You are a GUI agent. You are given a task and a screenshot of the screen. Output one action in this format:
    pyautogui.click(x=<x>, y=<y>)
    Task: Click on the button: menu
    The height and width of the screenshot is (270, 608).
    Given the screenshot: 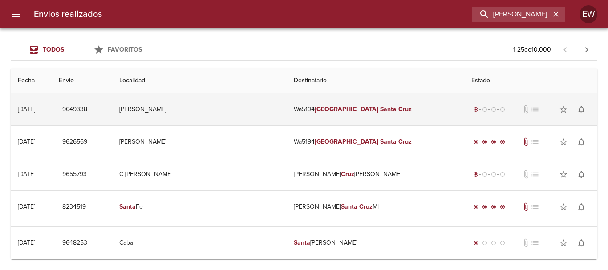 What is the action you would take?
    pyautogui.click(x=16, y=14)
    